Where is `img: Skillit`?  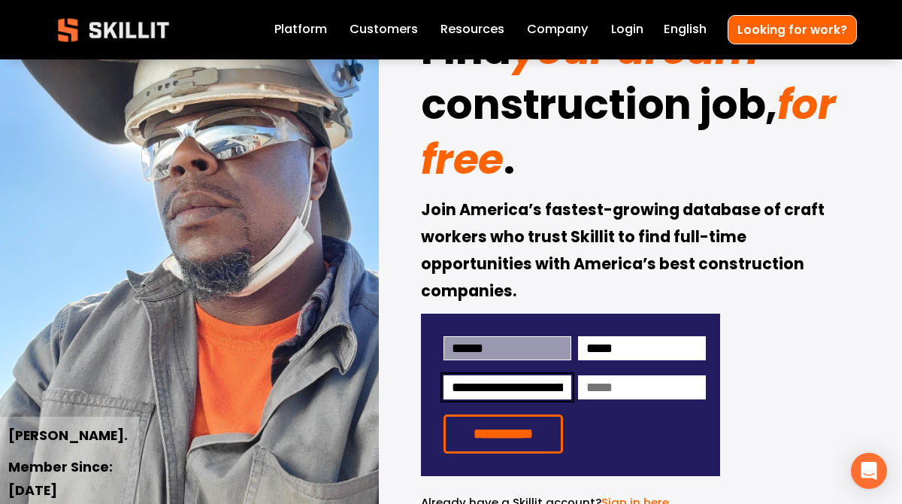 img: Skillit is located at coordinates (113, 30).